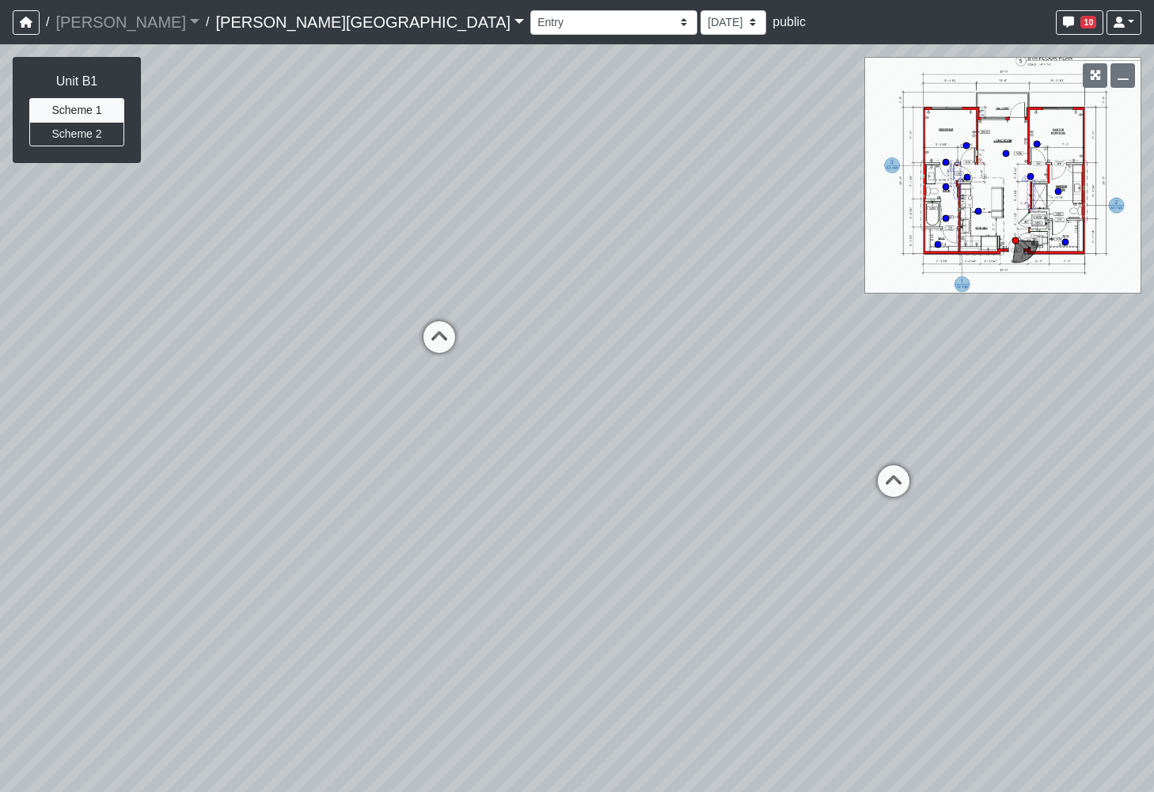 This screenshot has height=792, width=1154. Describe the element at coordinates (1079, 22) in the screenshot. I see `button: 10` at that location.